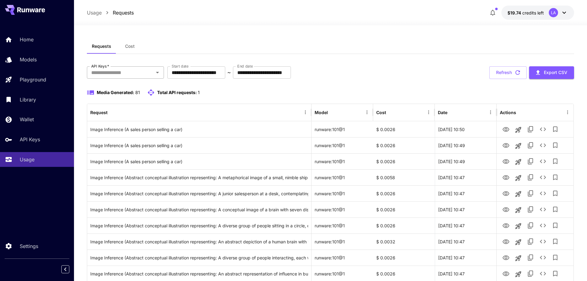 The height and width of the screenshot is (281, 587). Describe the element at coordinates (177, 92) in the screenshot. I see `span: Total API requests:` at that location.